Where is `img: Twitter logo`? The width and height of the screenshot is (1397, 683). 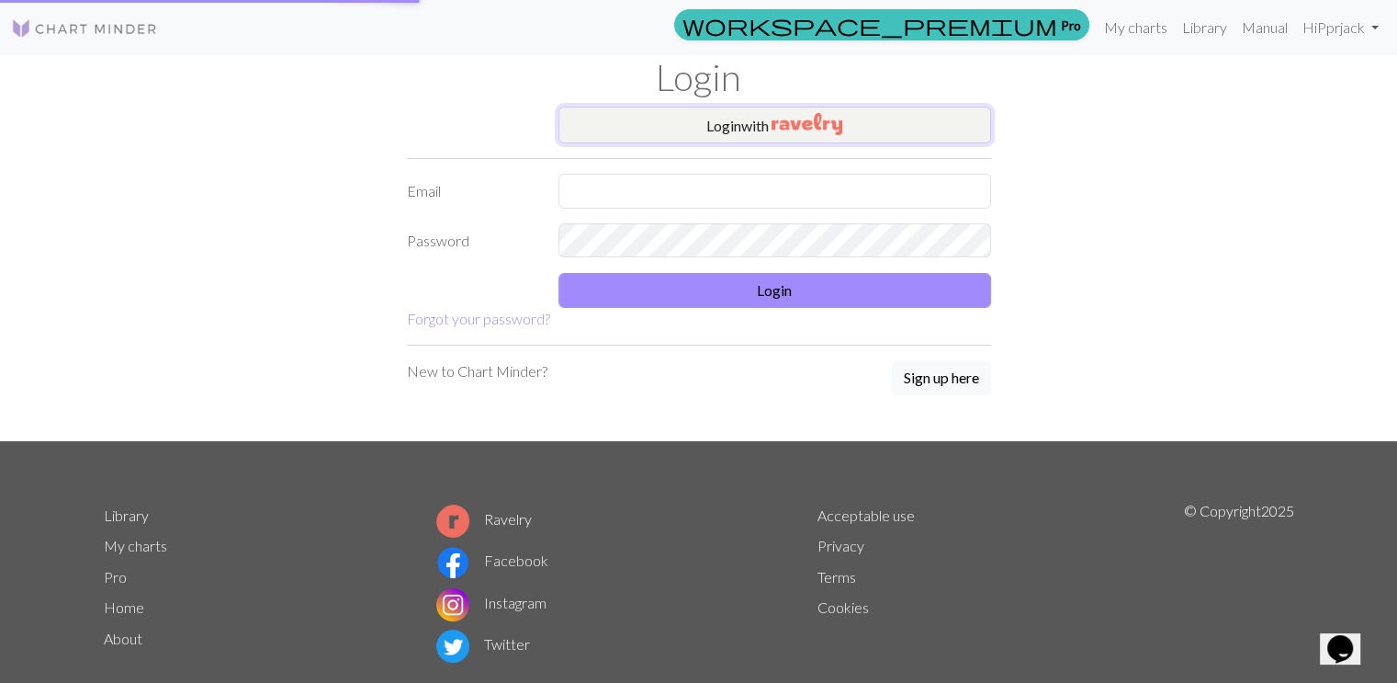
img: Twitter logo is located at coordinates (453, 646).